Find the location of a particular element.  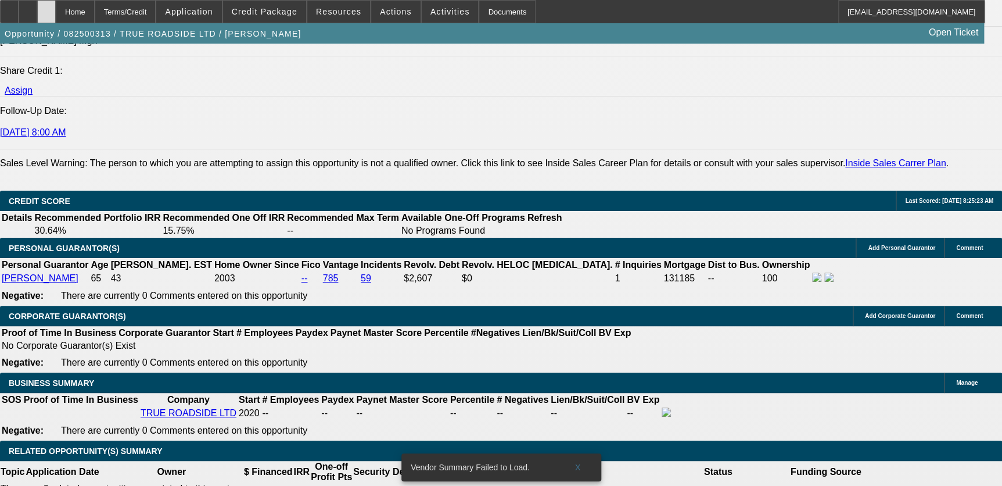

th: Application Date is located at coordinates (62, 472).